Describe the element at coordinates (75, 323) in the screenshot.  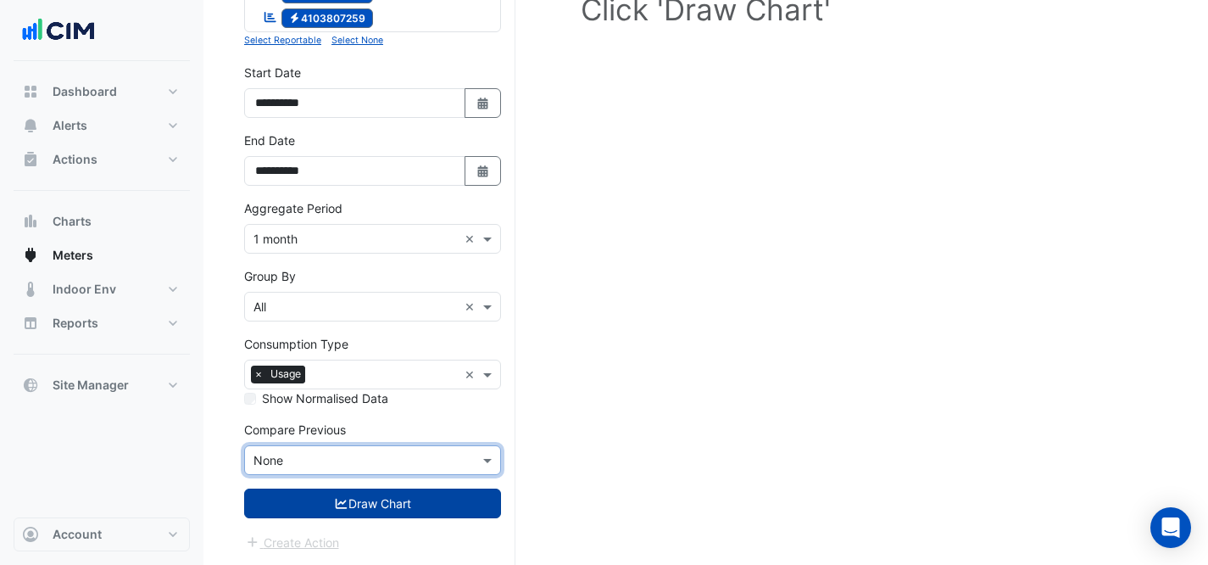
I see `span: Reports` at that location.